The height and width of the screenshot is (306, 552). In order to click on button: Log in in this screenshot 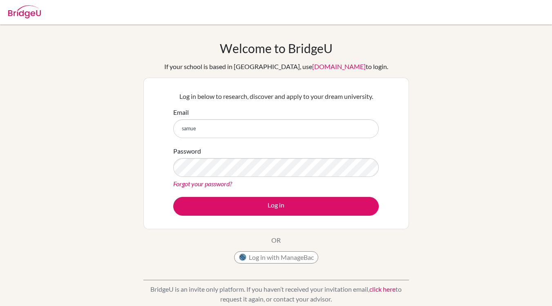, I will do `click(276, 206)`.